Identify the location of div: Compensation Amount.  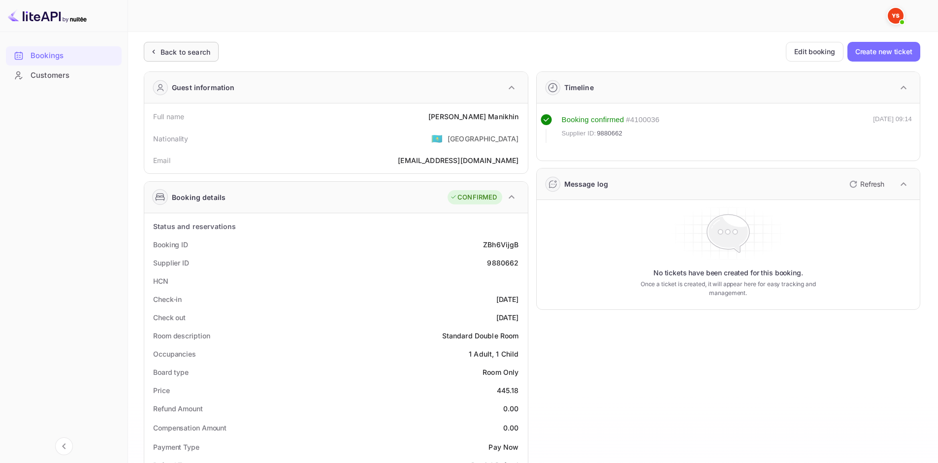
(190, 427).